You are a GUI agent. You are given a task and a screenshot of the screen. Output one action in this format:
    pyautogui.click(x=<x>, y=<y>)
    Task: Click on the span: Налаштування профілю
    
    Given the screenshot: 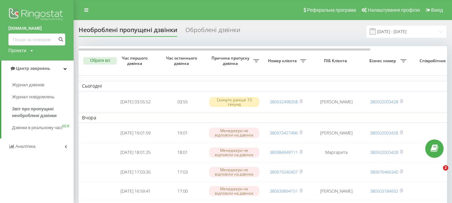 What is the action you would take?
    pyautogui.click(x=394, y=10)
    